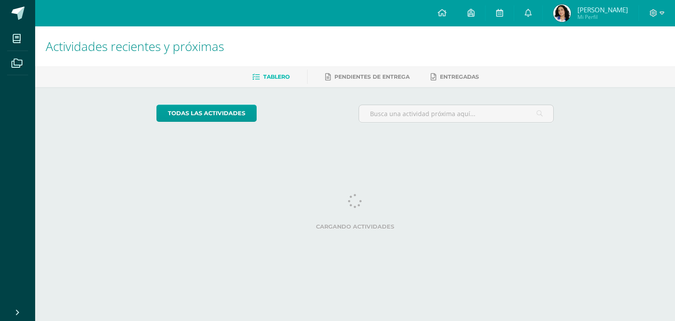  What do you see at coordinates (455, 77) in the screenshot?
I see `a: Entregadas` at bounding box center [455, 77].